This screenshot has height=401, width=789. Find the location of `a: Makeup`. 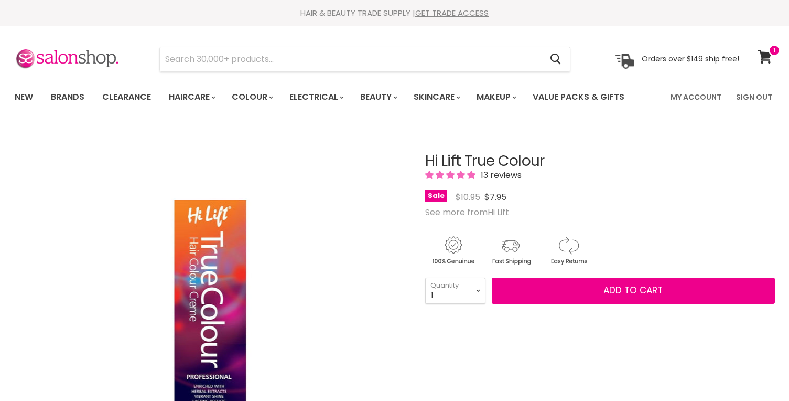

a: Makeup is located at coordinates (495, 97).